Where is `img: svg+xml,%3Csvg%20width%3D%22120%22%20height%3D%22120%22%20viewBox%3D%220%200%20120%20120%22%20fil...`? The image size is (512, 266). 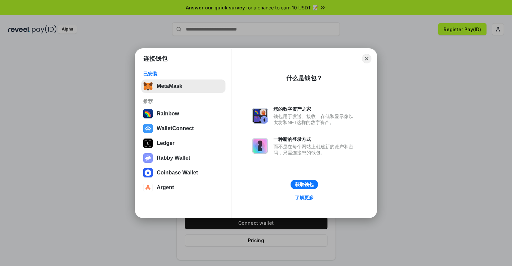 img: svg+xml,%3Csvg%20width%3D%22120%22%20height%3D%22120%22%20viewBox%3D%220%200%20120%20120%22%20fil... is located at coordinates (148, 114).